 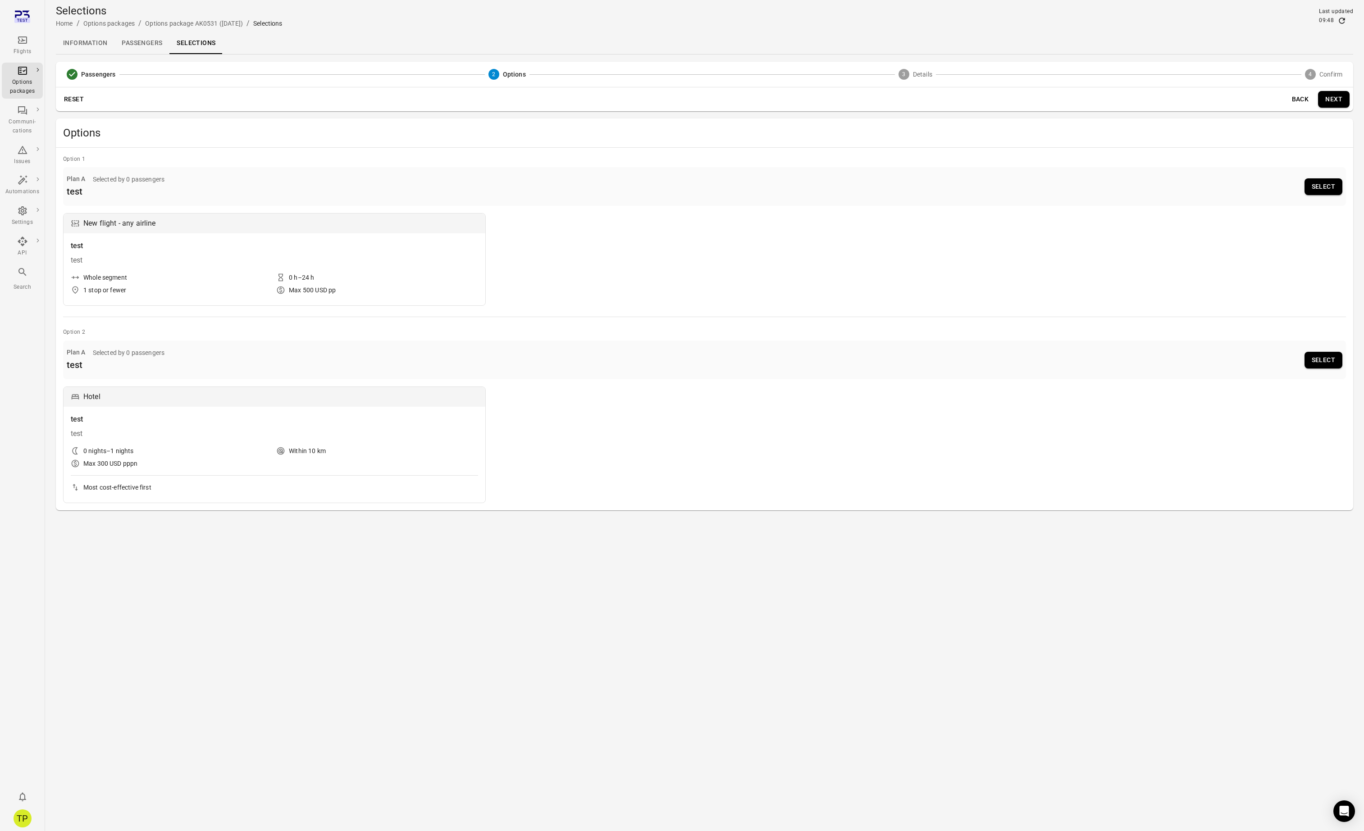 I want to click on span: Confirm, so click(x=1330, y=74).